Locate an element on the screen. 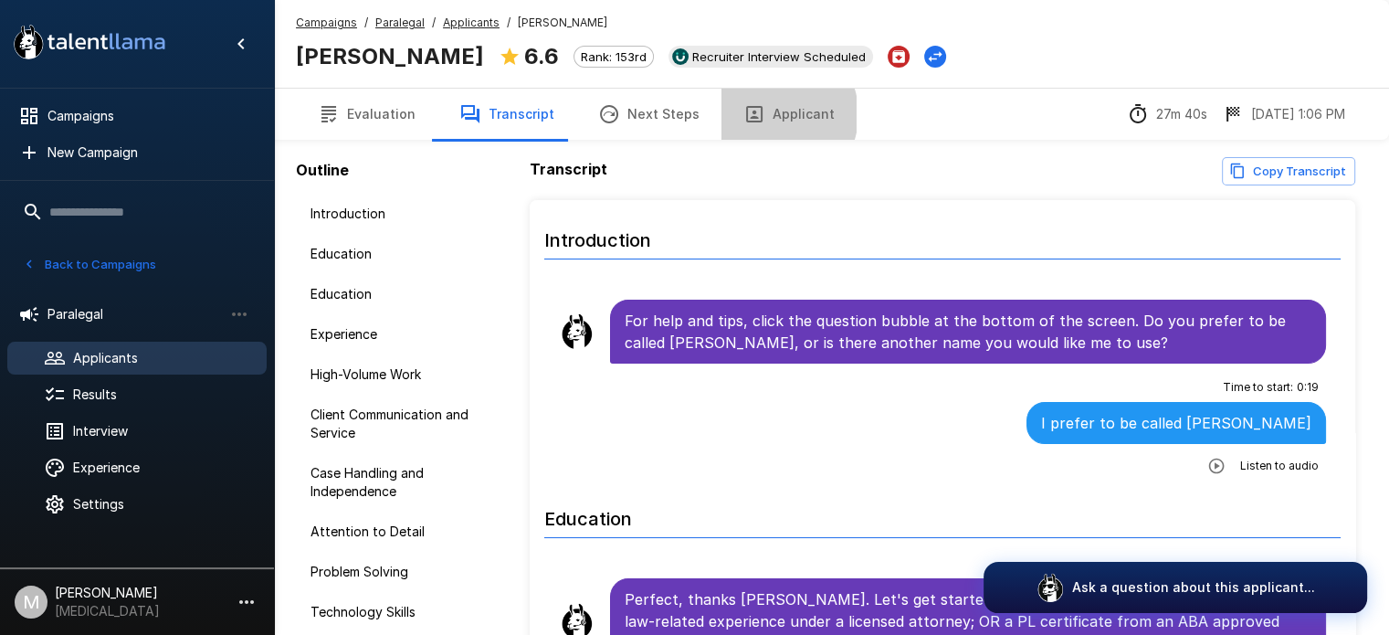  div: High-Volume Work is located at coordinates (402, 374).